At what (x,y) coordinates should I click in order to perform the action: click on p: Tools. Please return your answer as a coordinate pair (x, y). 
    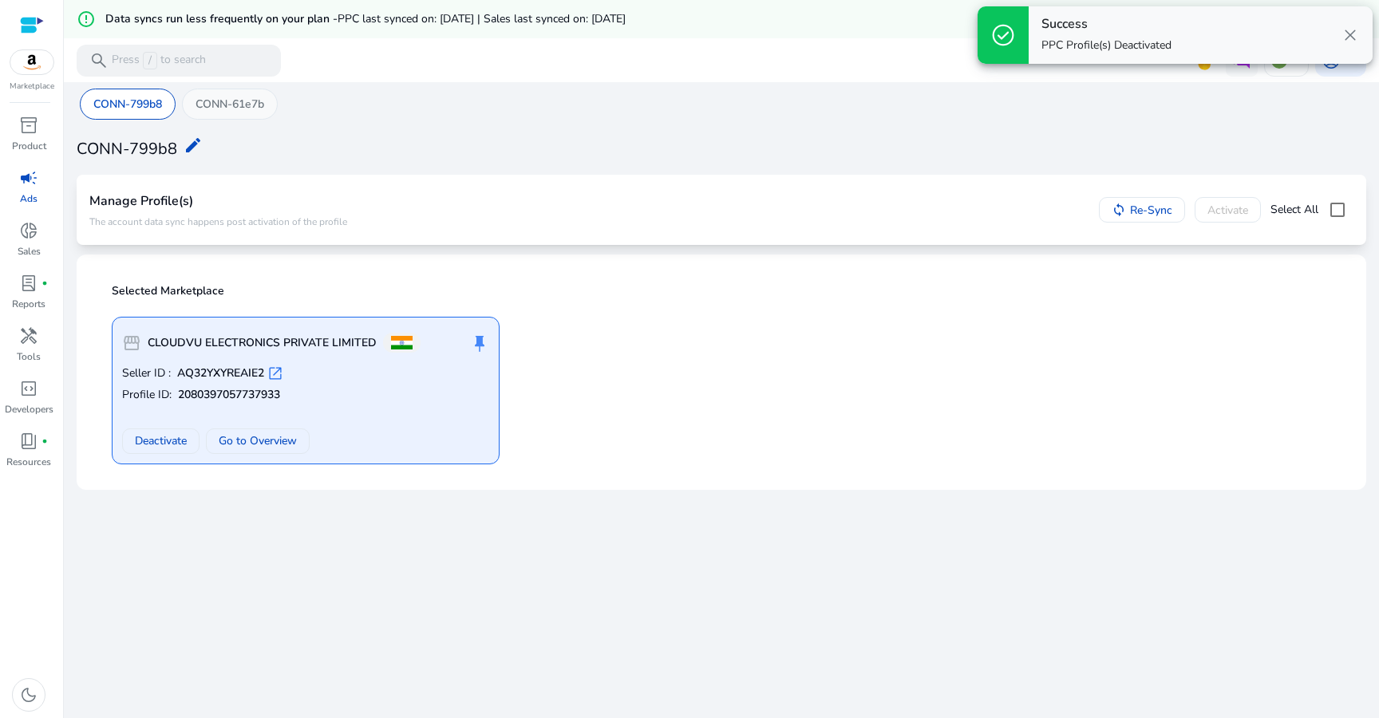
    Looking at the image, I should click on (29, 357).